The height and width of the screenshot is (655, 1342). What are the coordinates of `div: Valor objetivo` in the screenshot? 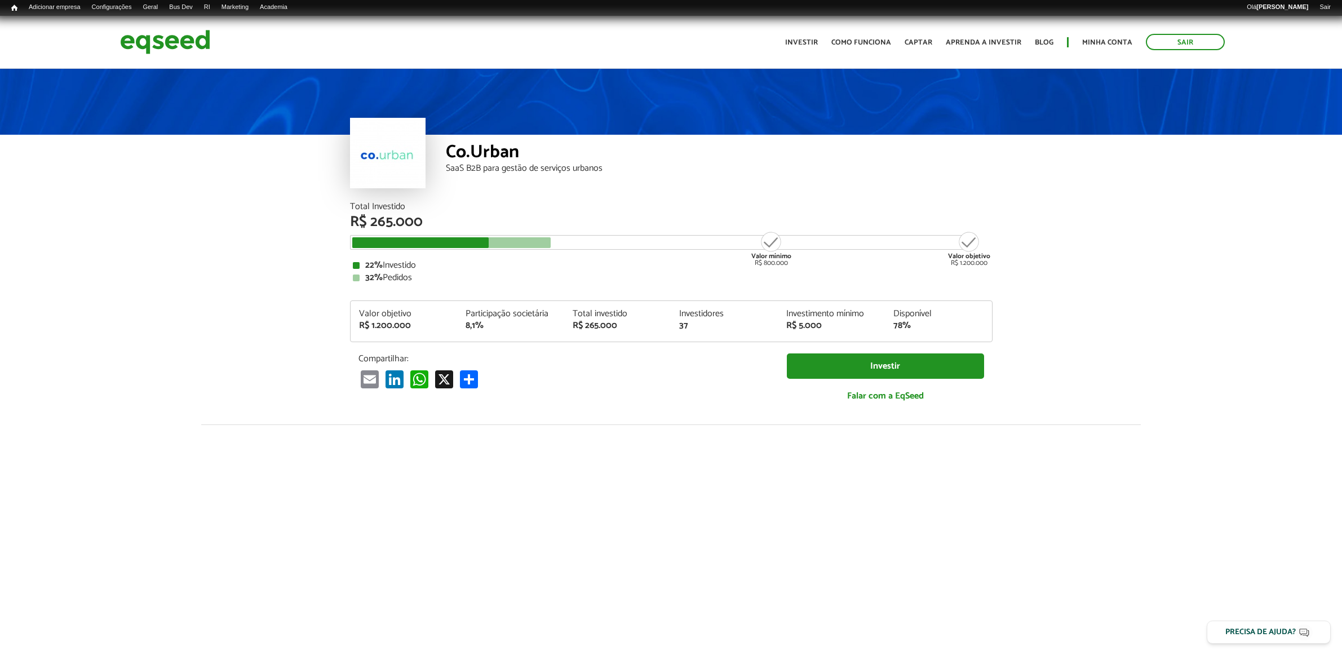 It's located at (404, 314).